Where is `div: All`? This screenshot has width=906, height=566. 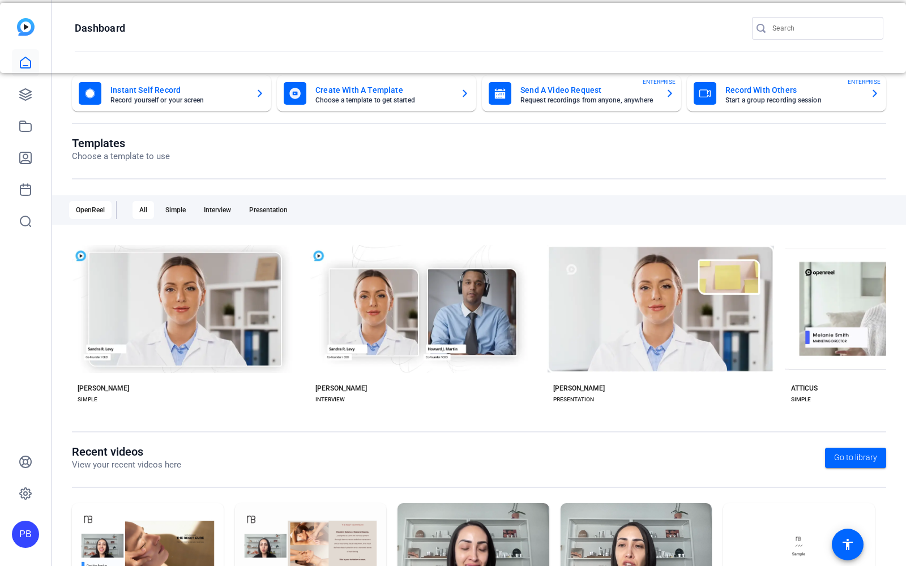
div: All is located at coordinates (143, 210).